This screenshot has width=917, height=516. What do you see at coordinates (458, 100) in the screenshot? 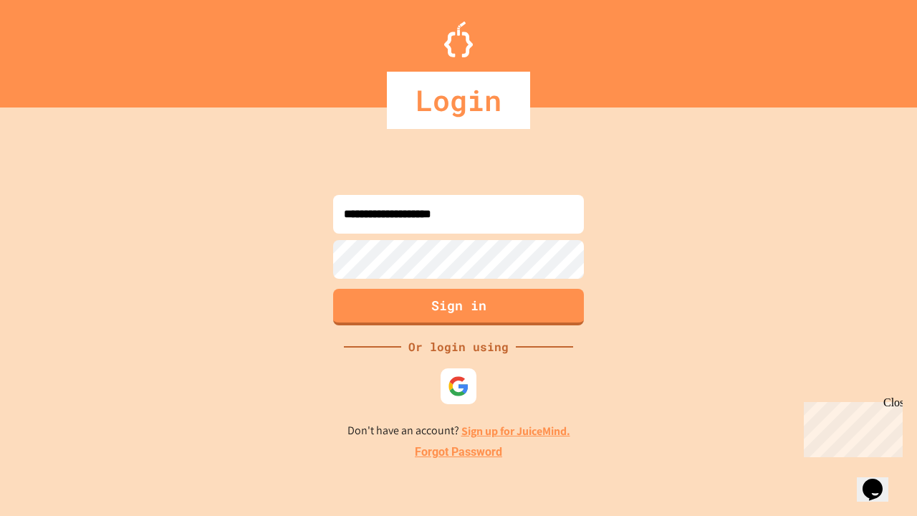
I see `div: Login` at bounding box center [458, 100].